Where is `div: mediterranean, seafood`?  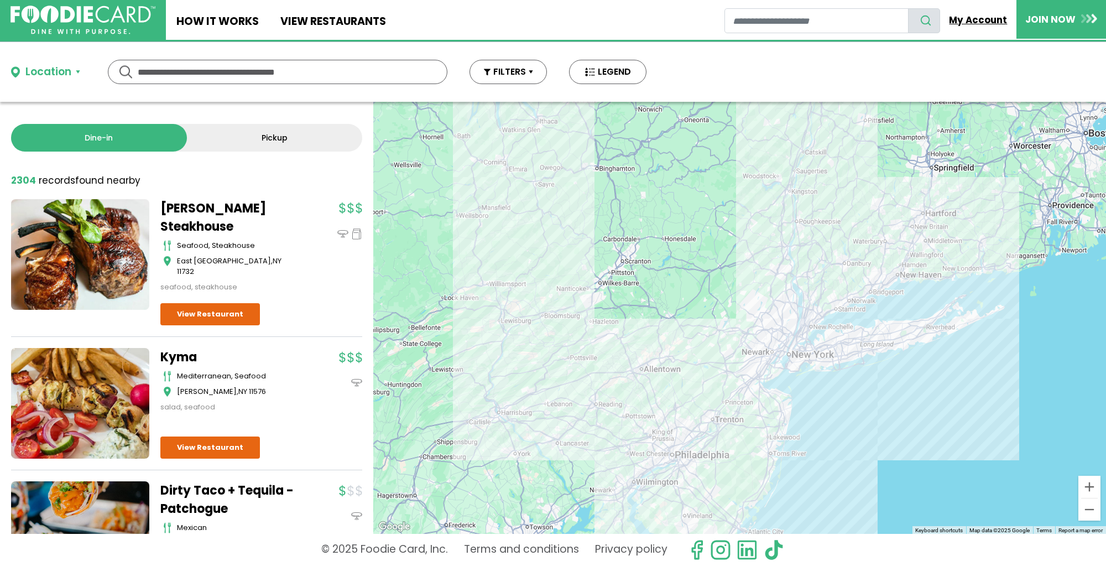 div: mediterranean, seafood is located at coordinates (238, 376).